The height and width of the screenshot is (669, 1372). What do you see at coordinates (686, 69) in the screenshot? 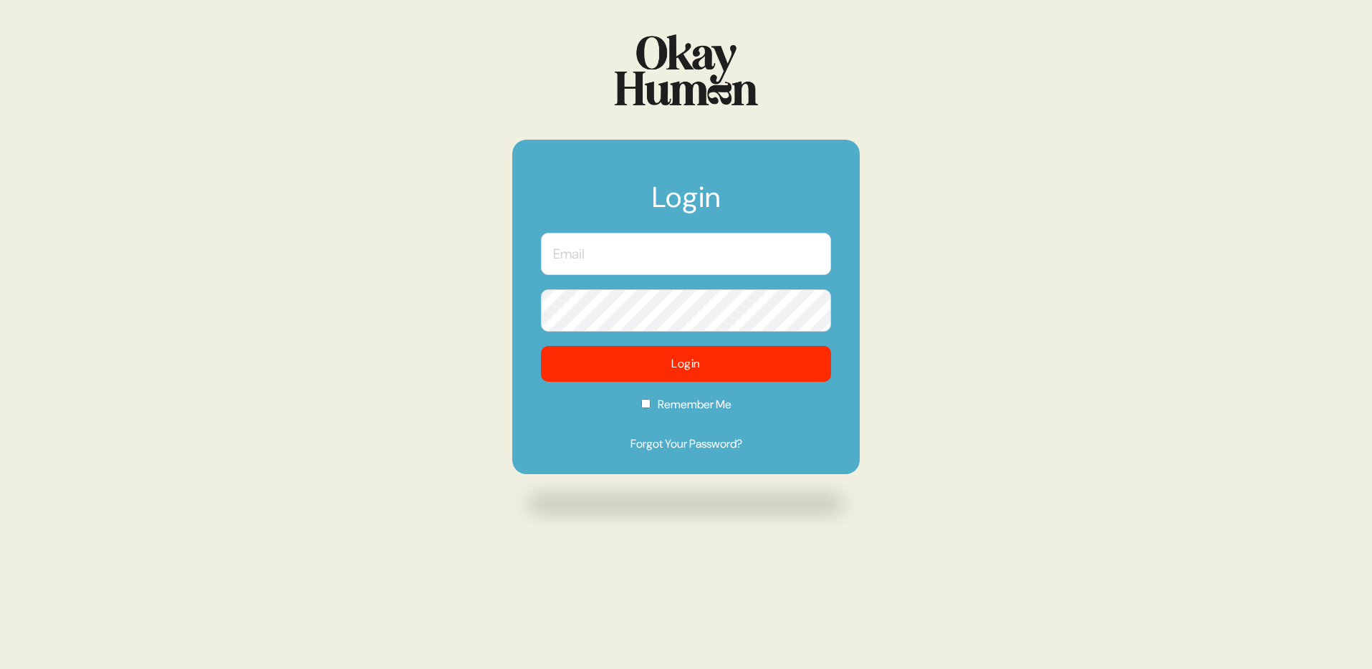
I see `img: Logo` at bounding box center [686, 69].